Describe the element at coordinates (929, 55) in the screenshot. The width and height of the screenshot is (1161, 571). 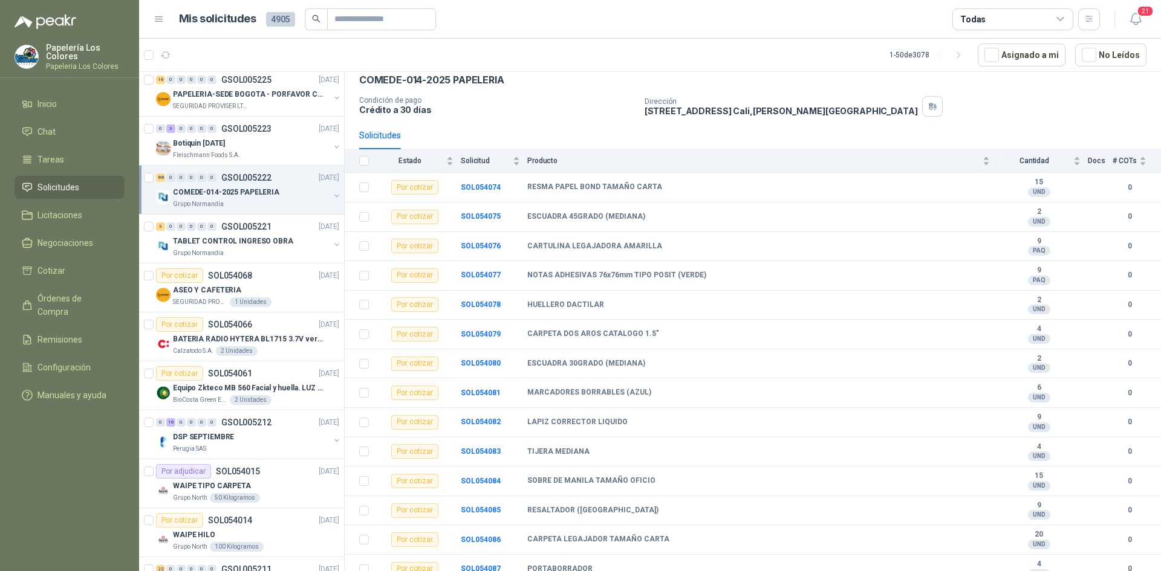
I see `div: 1 - 50 de 3078` at that location.